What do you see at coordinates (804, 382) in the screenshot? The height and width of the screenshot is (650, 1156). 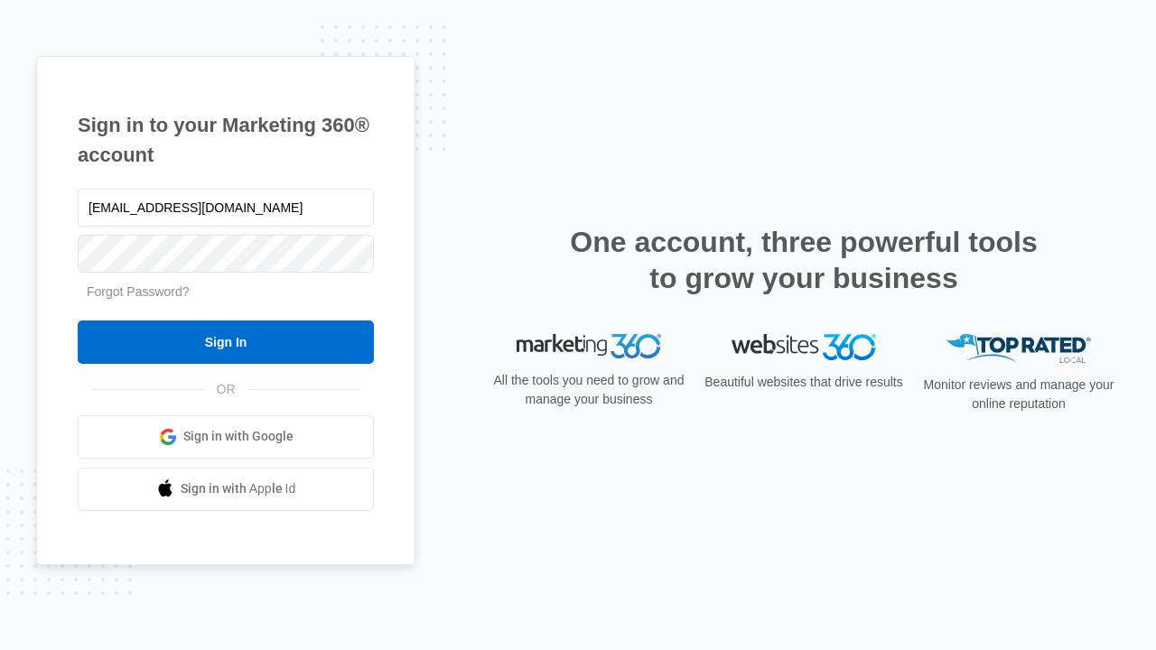 I see `p: Beautiful websites that drive results` at bounding box center [804, 382].